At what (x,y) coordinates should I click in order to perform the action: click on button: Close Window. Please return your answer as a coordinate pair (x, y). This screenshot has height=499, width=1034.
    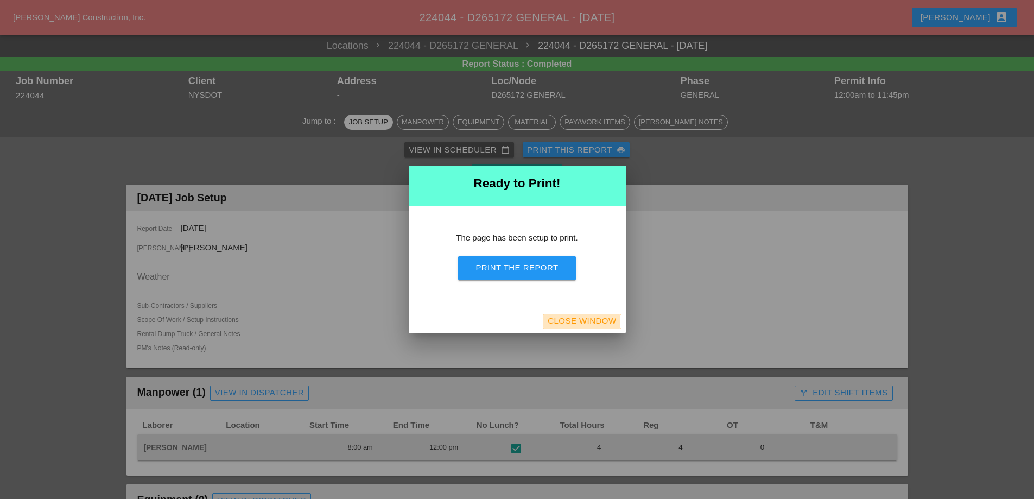
    Looking at the image, I should click on (582, 321).